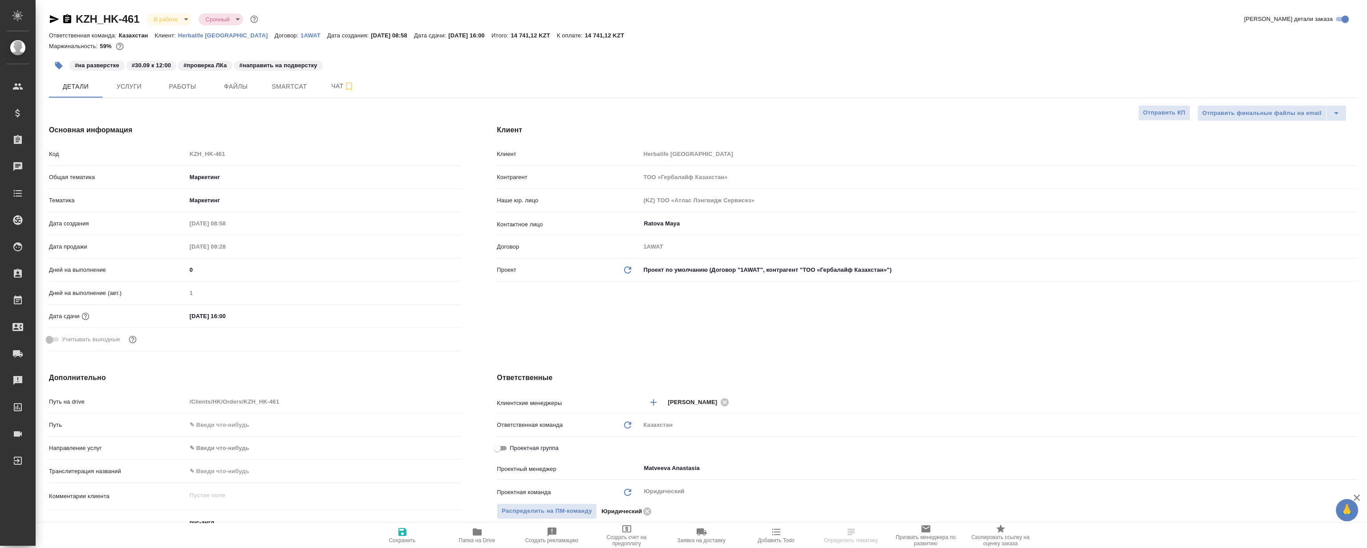 Image resolution: width=1367 pixels, height=548 pixels. Describe the element at coordinates (1001, 540) in the screenshot. I see `span: Скопировать ссылку на оценку заказа` at that location.